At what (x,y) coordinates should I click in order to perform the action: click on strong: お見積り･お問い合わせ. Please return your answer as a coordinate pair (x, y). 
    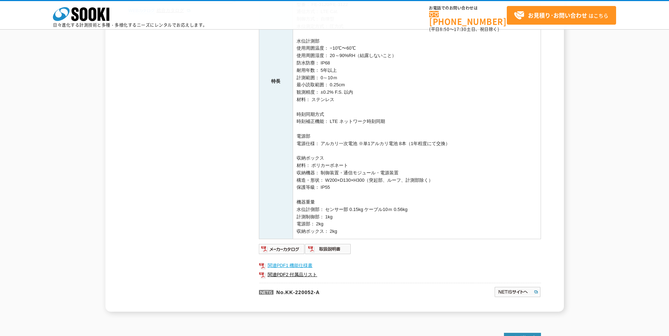
    Looking at the image, I should click on (557, 15).